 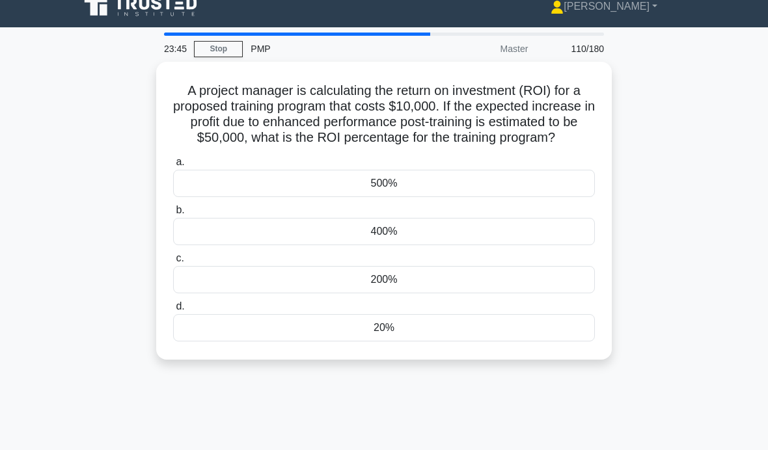 I want to click on div: 200%, so click(x=384, y=280).